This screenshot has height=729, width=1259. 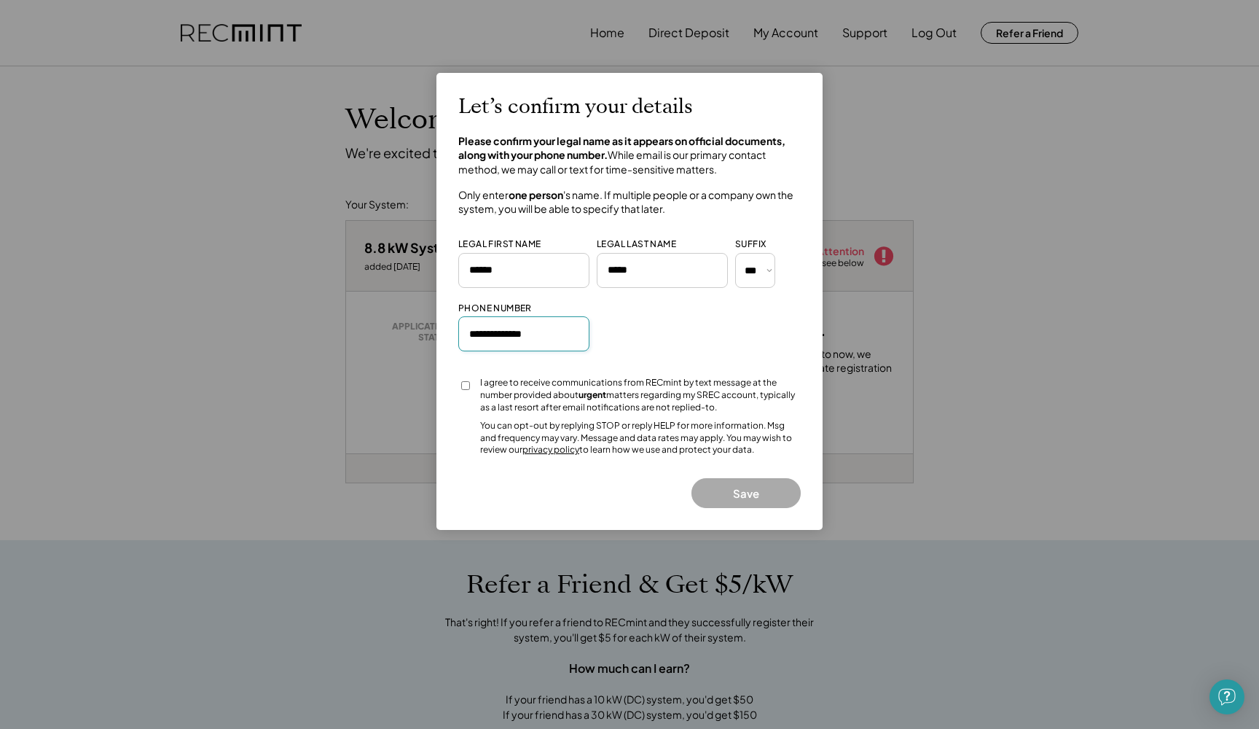 I want to click on div: LEGAL FIRST NAME, so click(x=499, y=244).